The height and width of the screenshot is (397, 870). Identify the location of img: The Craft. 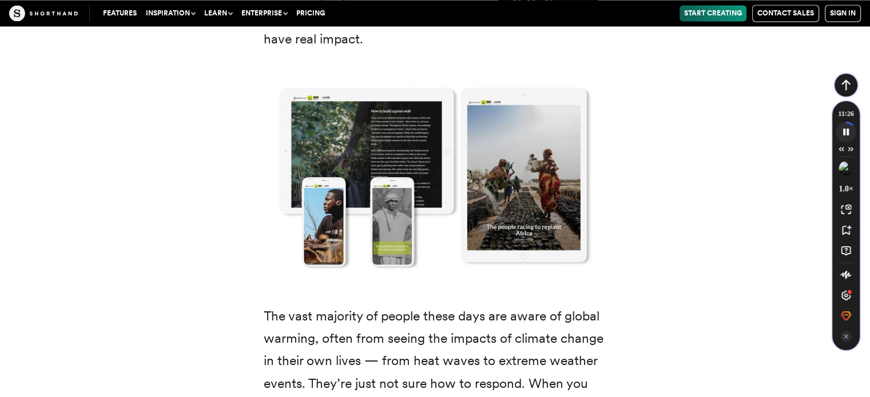
(43, 13).